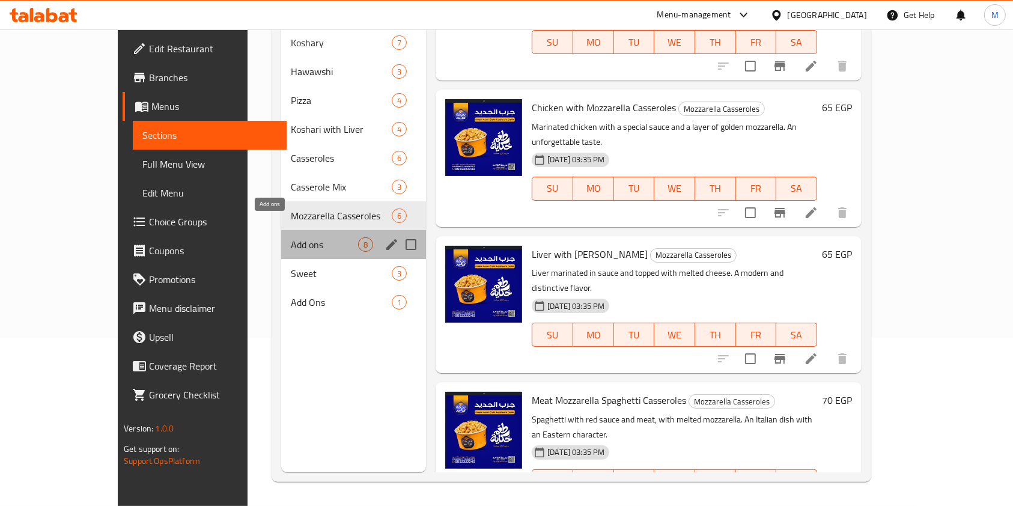 This screenshot has width=1013, height=506. Describe the element at coordinates (205, 395) in the screenshot. I see `a: Grocery Checklist` at that location.